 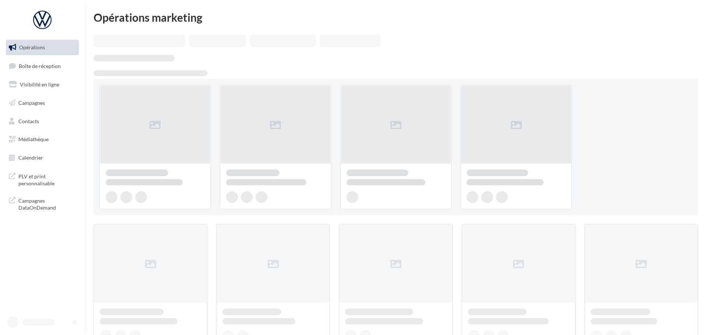 What do you see at coordinates (42, 47) in the screenshot?
I see `a: Opérations` at bounding box center [42, 47].